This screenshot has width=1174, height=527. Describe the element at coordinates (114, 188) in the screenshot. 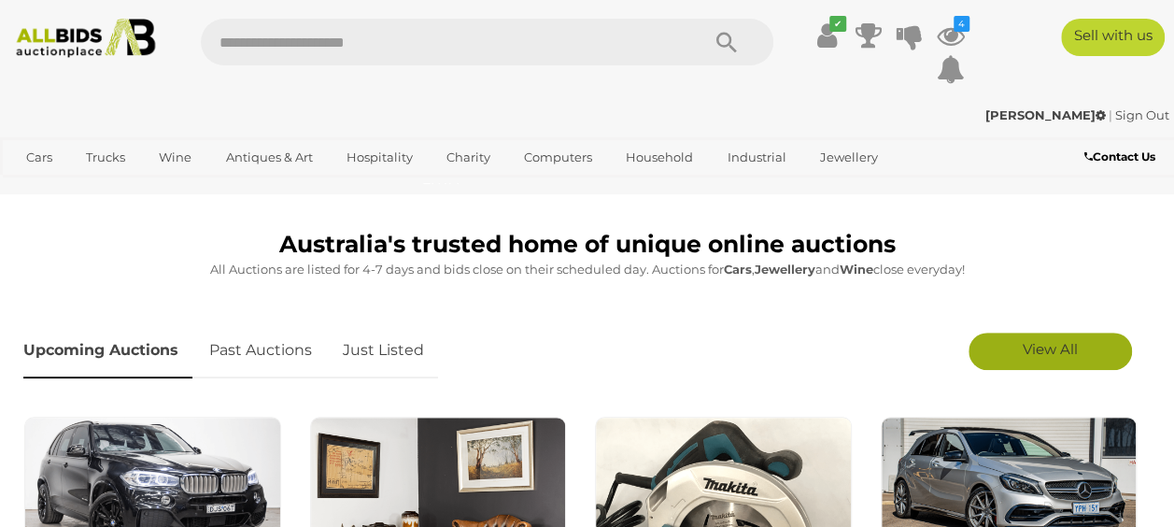

I see `a: Sports` at that location.